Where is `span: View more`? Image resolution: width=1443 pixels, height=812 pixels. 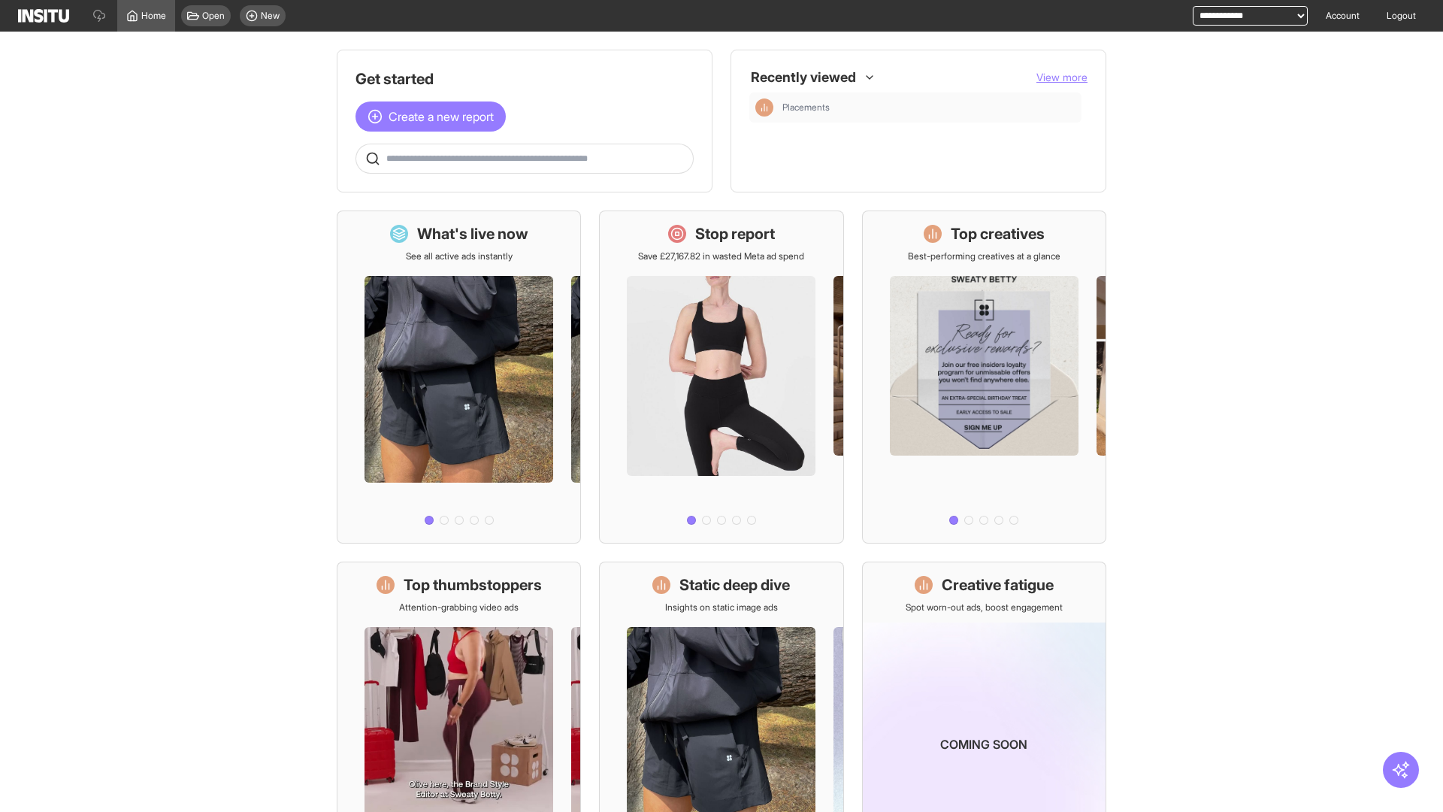 span: View more is located at coordinates (1062, 77).